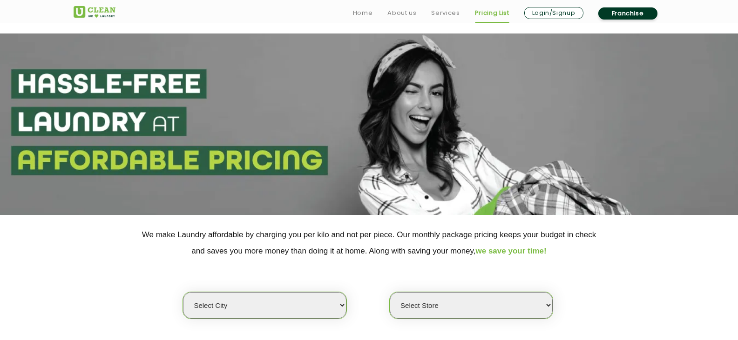 The image size is (738, 340). Describe the element at coordinates (369, 243) in the screenshot. I see `p: We make Laundry affordable by charging you per kilo and not per piece. Our monthly package pricin...` at that location.